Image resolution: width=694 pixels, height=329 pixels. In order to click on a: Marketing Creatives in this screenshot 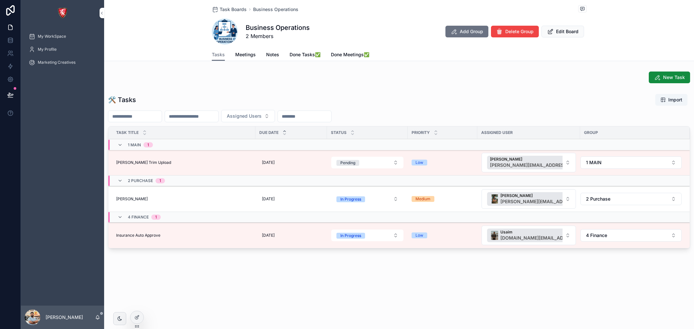, I will do `click(62, 62)`.